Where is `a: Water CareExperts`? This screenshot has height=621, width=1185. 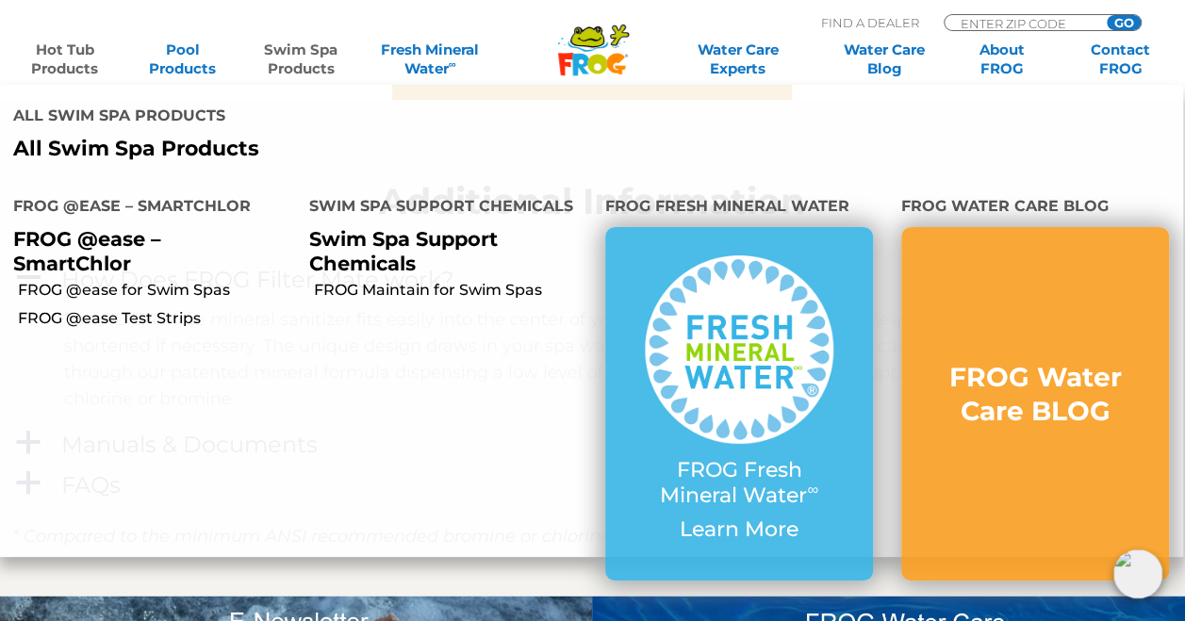
a: Water CareExperts is located at coordinates (737, 59).